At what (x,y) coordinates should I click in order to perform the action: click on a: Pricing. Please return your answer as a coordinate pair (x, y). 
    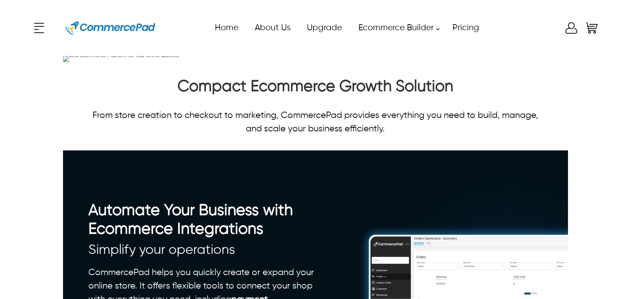
    Looking at the image, I should click on (466, 28).